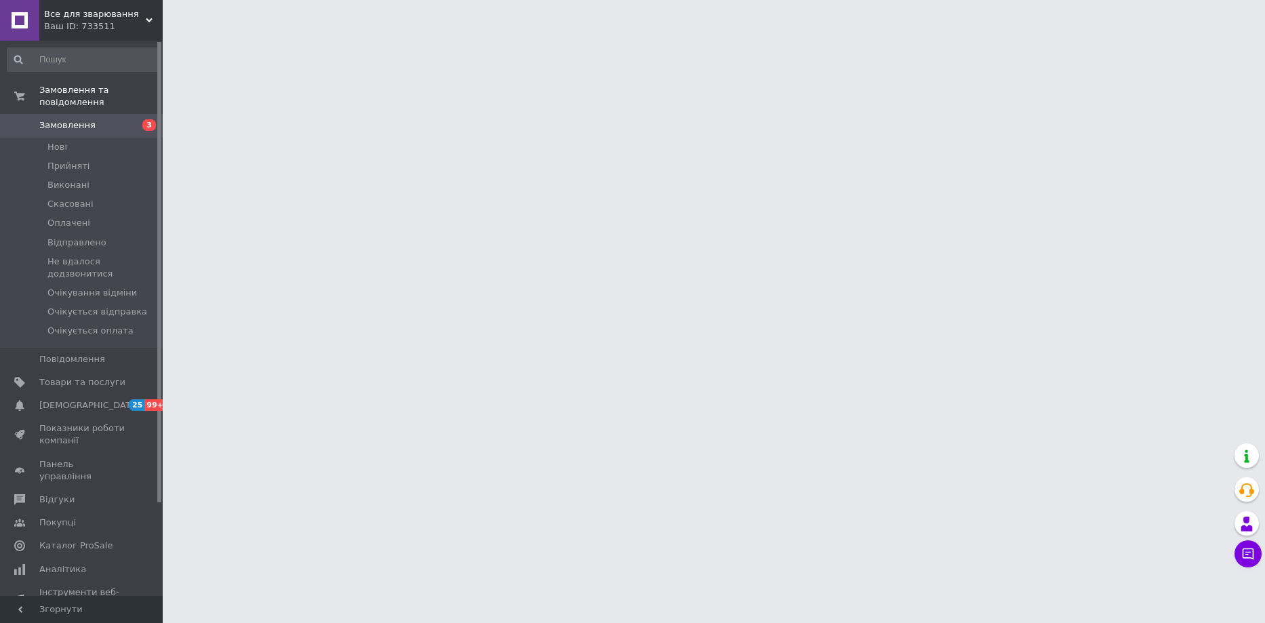 This screenshot has width=1265, height=623. I want to click on span: Каталог ProSale, so click(76, 546).